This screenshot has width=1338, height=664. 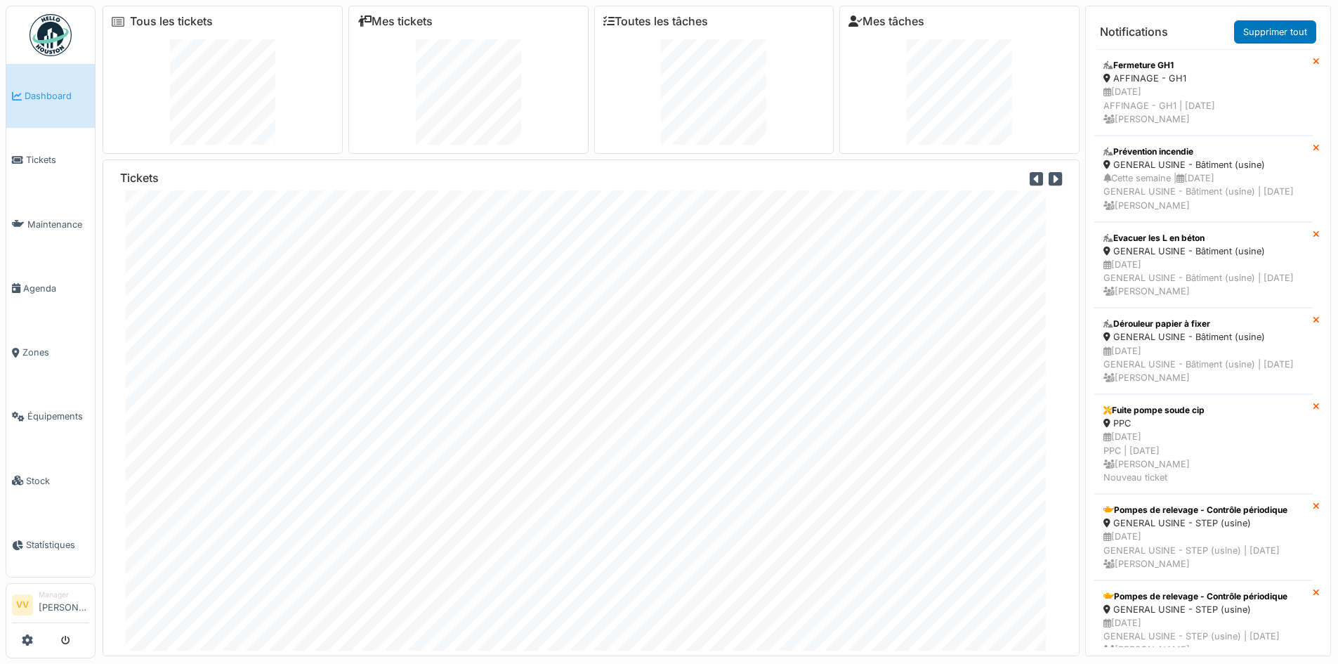 What do you see at coordinates (1203, 324) in the screenshot?
I see `div: Dérouleur papier à fixer` at bounding box center [1203, 324].